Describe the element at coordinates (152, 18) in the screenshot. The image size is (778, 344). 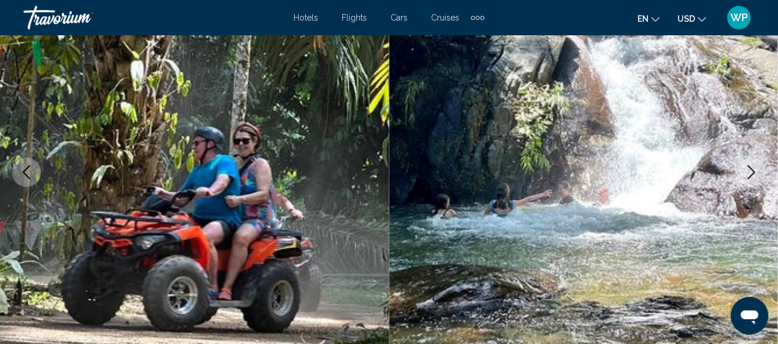
I see `a: Travorium` at that location.